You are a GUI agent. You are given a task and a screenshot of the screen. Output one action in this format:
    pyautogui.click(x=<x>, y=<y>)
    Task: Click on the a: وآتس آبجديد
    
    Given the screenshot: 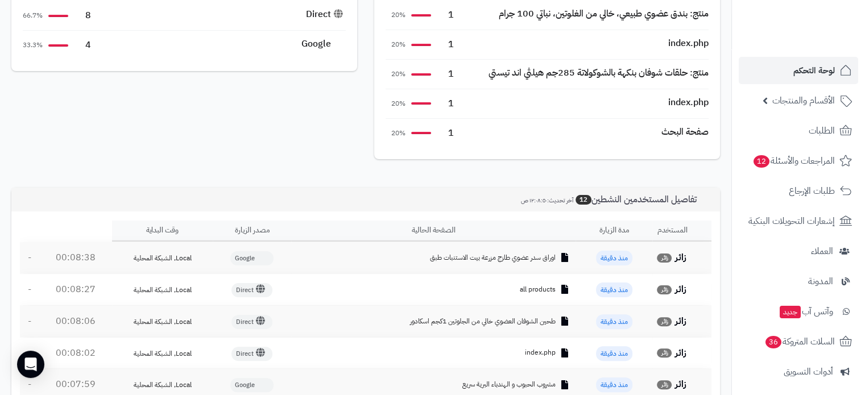 What is the action you would take?
    pyautogui.click(x=798, y=312)
    